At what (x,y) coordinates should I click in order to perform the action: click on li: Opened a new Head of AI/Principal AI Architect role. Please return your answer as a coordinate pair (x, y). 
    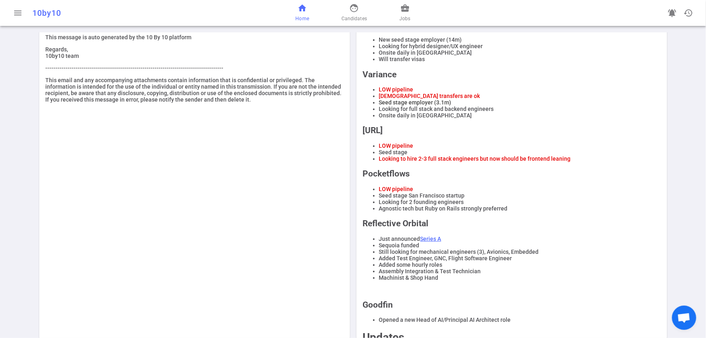
    Looking at the image, I should click on (520, 320).